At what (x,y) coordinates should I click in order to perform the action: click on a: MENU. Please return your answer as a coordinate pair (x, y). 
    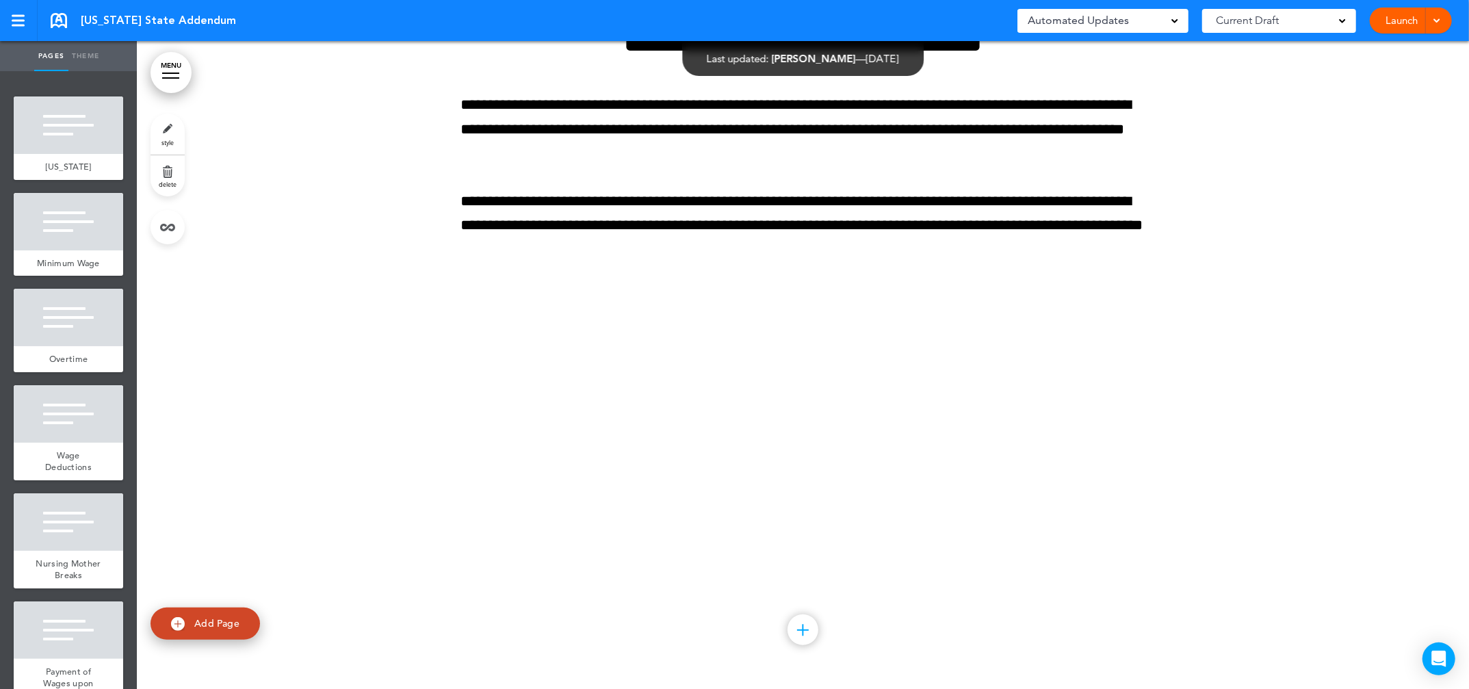
    Looking at the image, I should click on (171, 73).